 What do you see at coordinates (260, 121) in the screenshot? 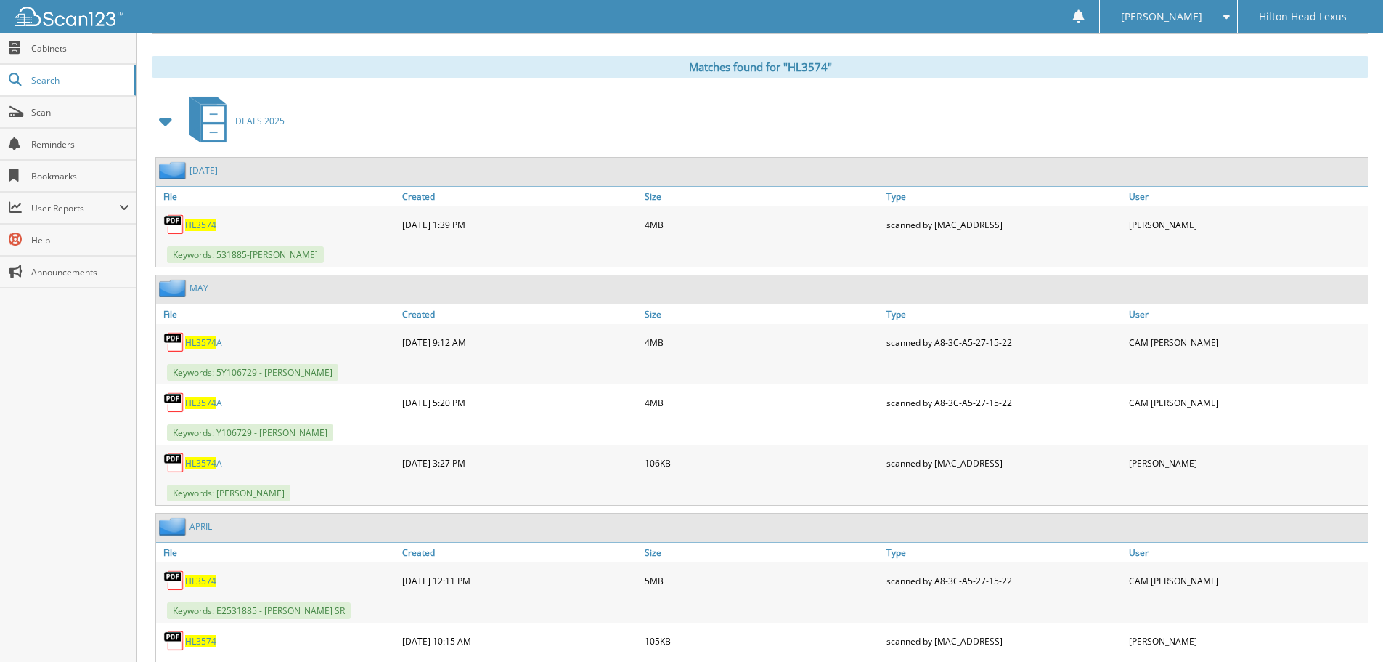
I see `span: DEALS 2025` at bounding box center [260, 121].